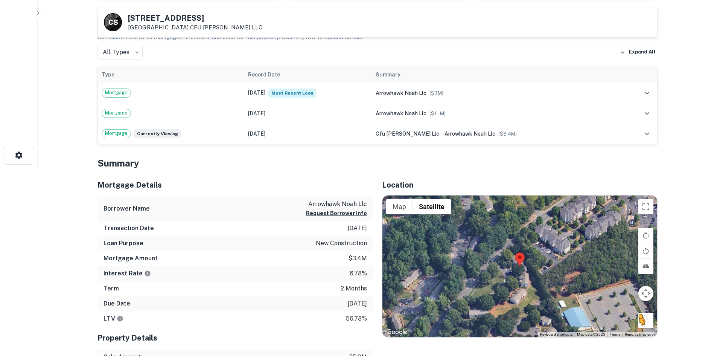  Describe the element at coordinates (615, 334) in the screenshot. I see `a: Terms (opens in new tab)` at that location.